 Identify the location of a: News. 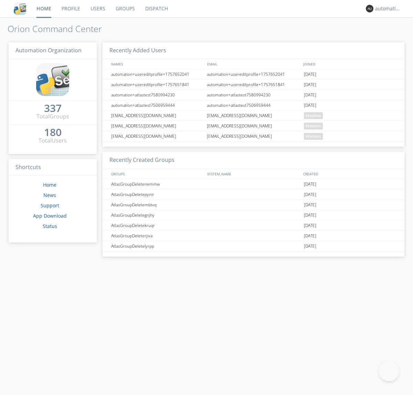
(50, 195).